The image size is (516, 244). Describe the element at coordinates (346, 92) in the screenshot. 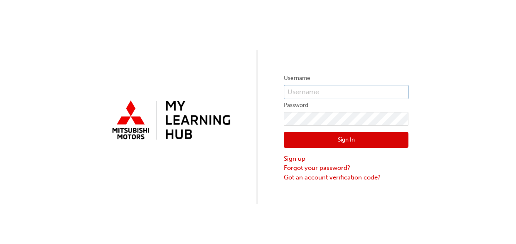

I see `input: Username` at that location.